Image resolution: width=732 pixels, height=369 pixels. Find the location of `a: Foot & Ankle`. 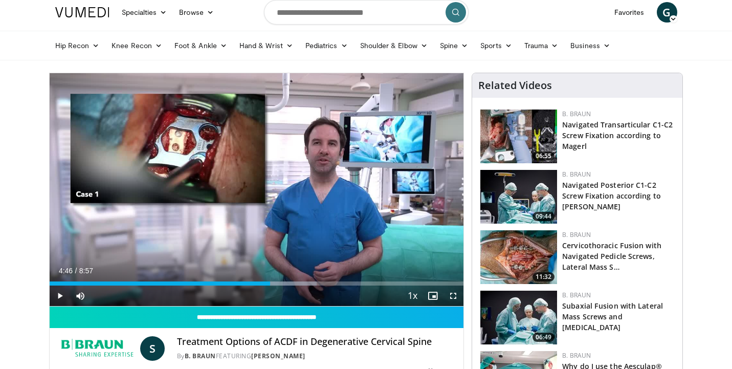

a: Foot & Ankle is located at coordinates (200, 45).